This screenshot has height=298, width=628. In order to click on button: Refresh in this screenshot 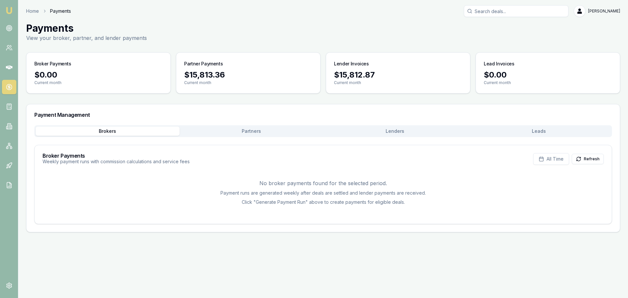, I will do `click(588, 159)`.